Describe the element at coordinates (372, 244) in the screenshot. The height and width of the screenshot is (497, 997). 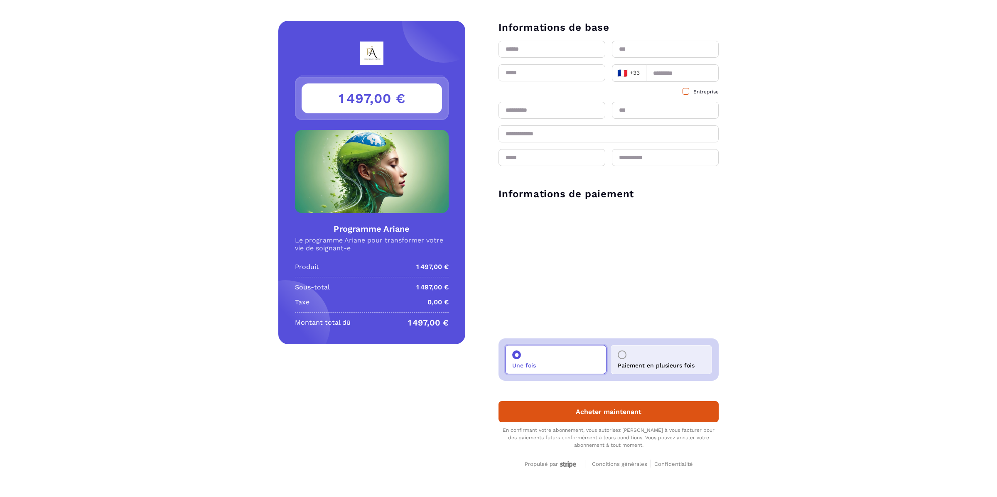
I see `p: Le programme Ariane pour transformer votre vie de soignant-e` at that location.